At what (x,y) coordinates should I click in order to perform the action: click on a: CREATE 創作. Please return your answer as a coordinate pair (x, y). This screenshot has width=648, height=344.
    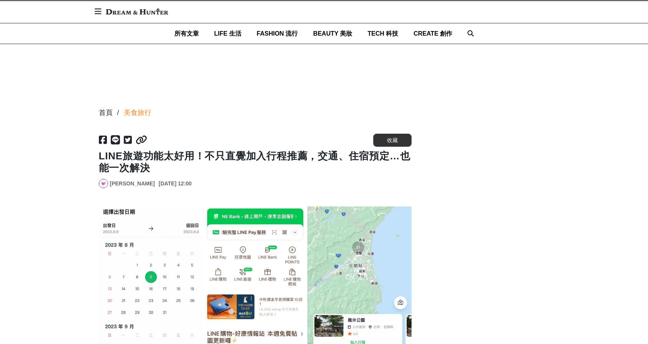
    Looking at the image, I should click on (432, 33).